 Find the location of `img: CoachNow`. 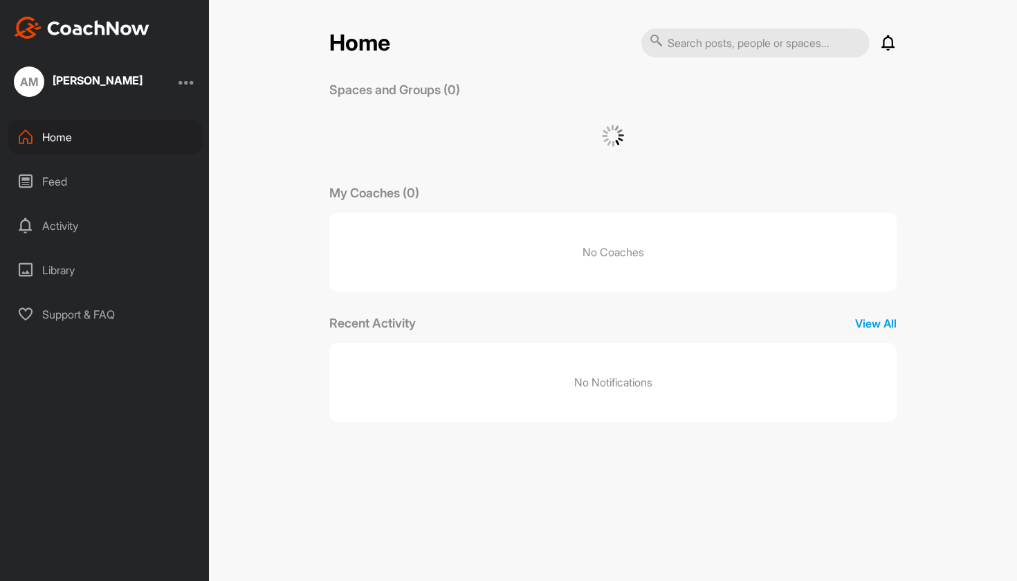

img: CoachNow is located at coordinates (82, 28).